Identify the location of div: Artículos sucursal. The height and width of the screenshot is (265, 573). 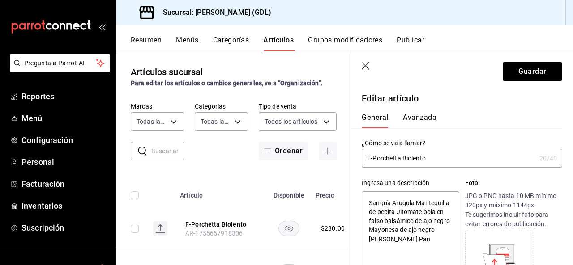
(167, 72).